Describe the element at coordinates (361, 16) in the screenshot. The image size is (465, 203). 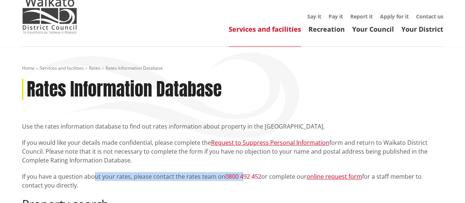
I see `a: Report it` at that location.